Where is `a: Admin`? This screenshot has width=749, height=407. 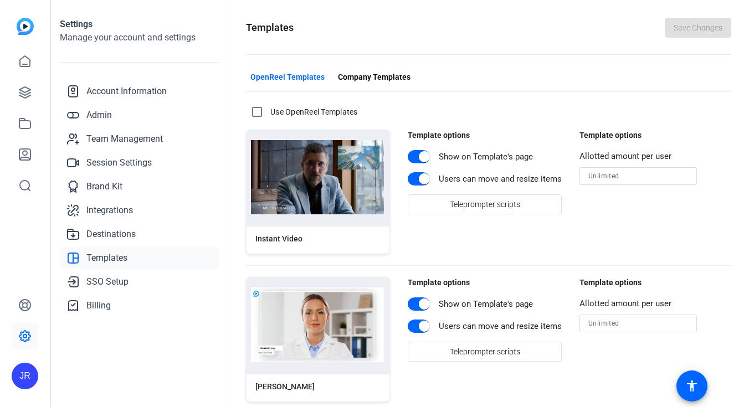
a: Admin is located at coordinates (139, 115).